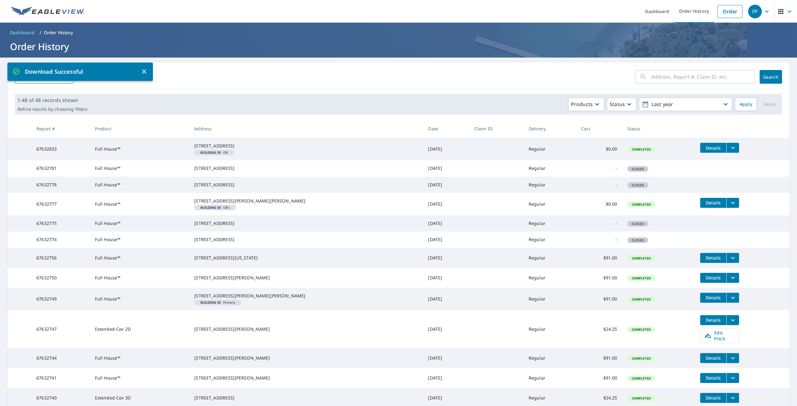 The image size is (797, 406). Describe the element at coordinates (22, 33) in the screenshot. I see `a: Dashboard` at that location.